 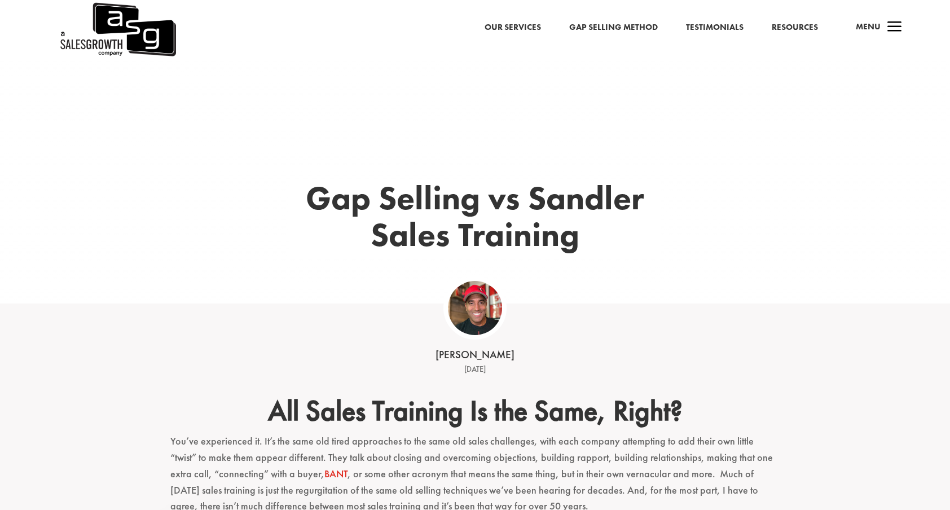 I want to click on span: Menu, so click(x=868, y=27).